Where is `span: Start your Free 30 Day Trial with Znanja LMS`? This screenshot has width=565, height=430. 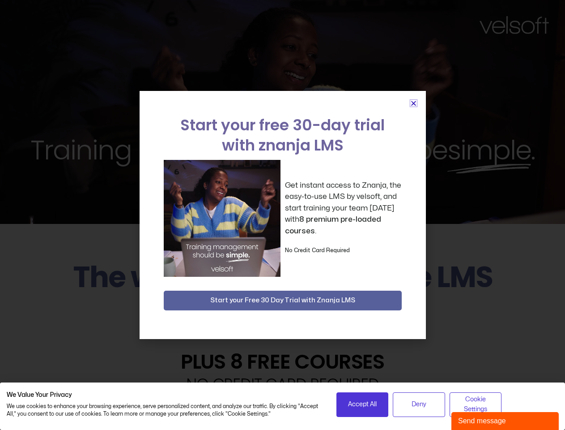
span: Start your Free 30 Day Trial with Znanja LMS is located at coordinates (283, 300).